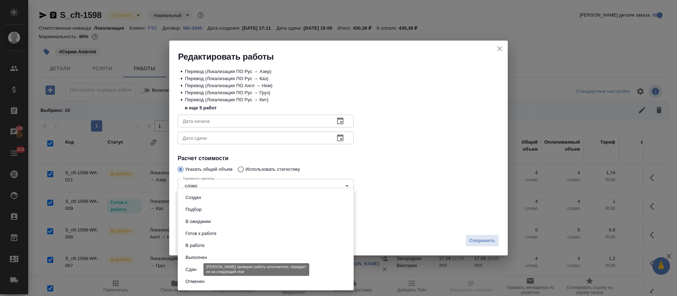 This screenshot has width=677, height=296. Describe the element at coordinates (191, 269) in the screenshot. I see `button: Сдан` at that location.